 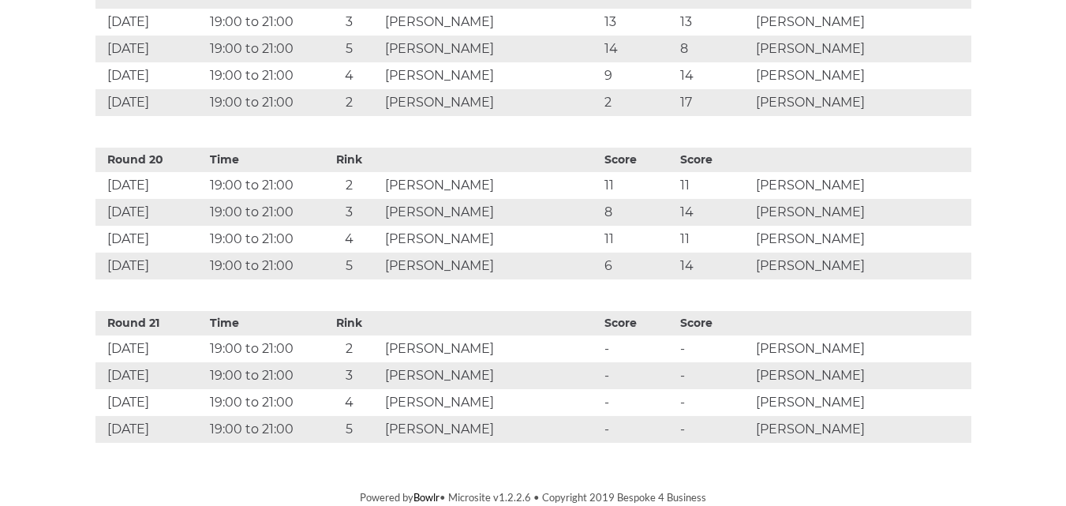 What do you see at coordinates (638, 76) in the screenshot?
I see `td: 9` at bounding box center [638, 76].